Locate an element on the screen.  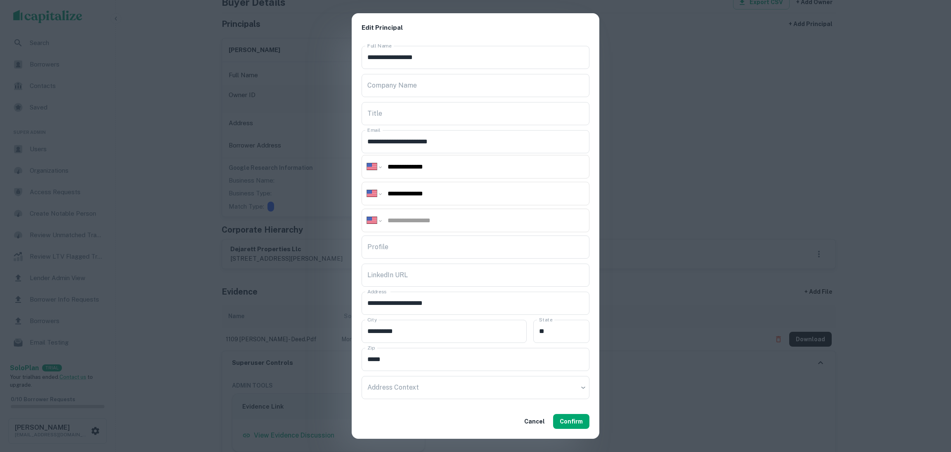
label: State is located at coordinates (546, 319).